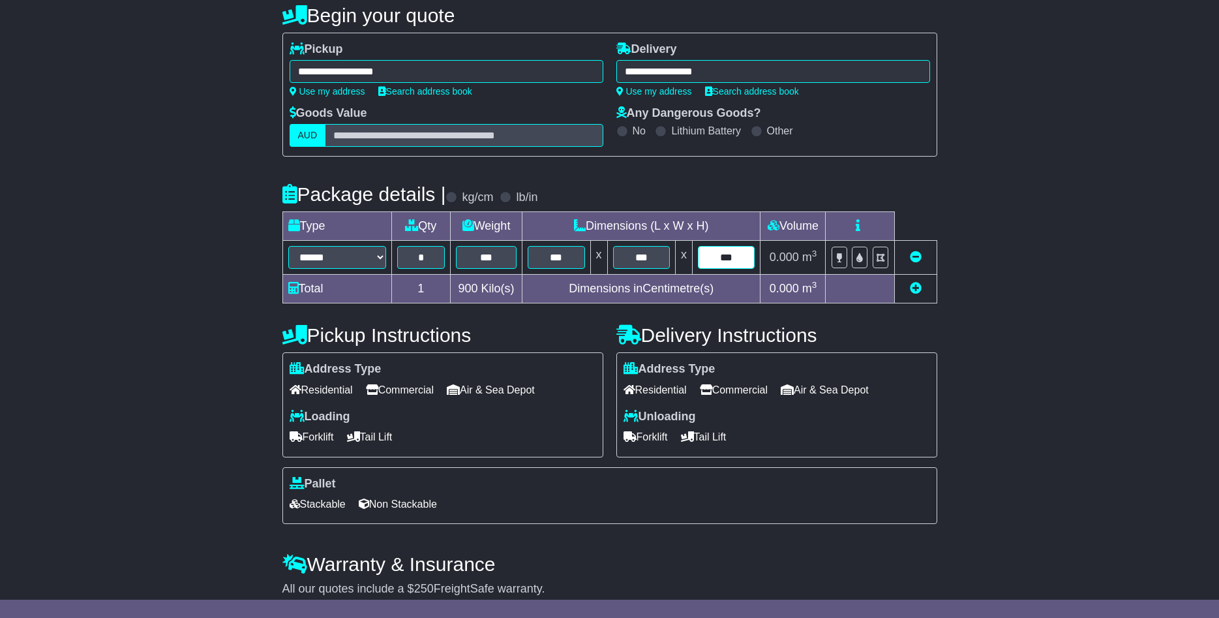 This screenshot has width=1219, height=618. What do you see at coordinates (443, 335) in the screenshot?
I see `h4: Pickup Instructions` at bounding box center [443, 335].